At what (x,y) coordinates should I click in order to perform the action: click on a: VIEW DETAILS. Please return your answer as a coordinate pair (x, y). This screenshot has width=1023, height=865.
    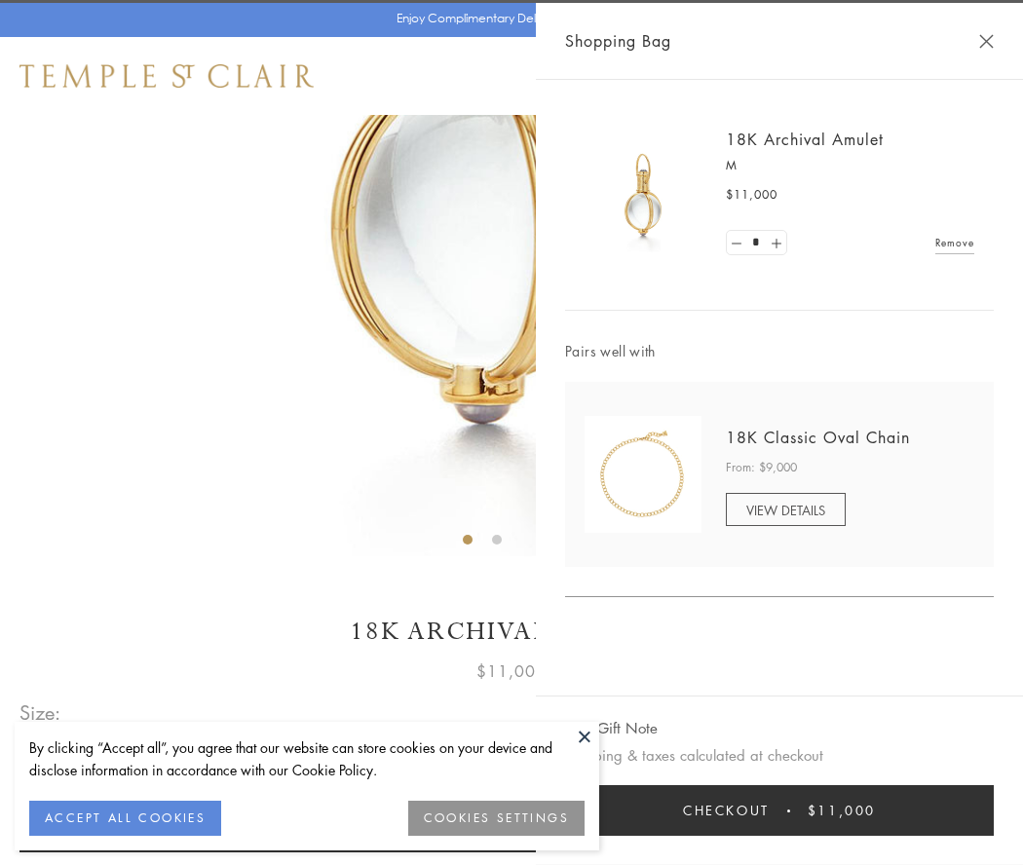
    Looking at the image, I should click on (785, 510).